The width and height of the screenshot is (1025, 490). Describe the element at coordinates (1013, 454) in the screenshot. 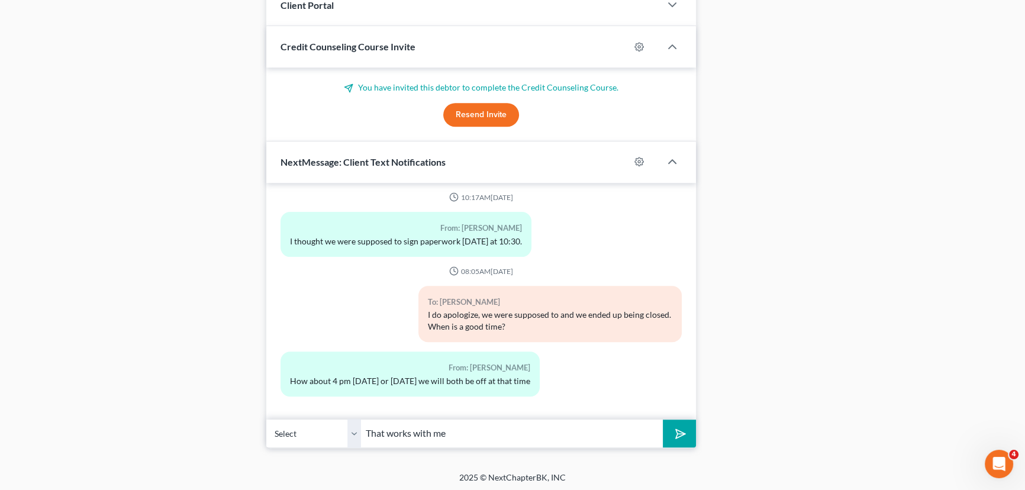

I see `span: 4` at that location.